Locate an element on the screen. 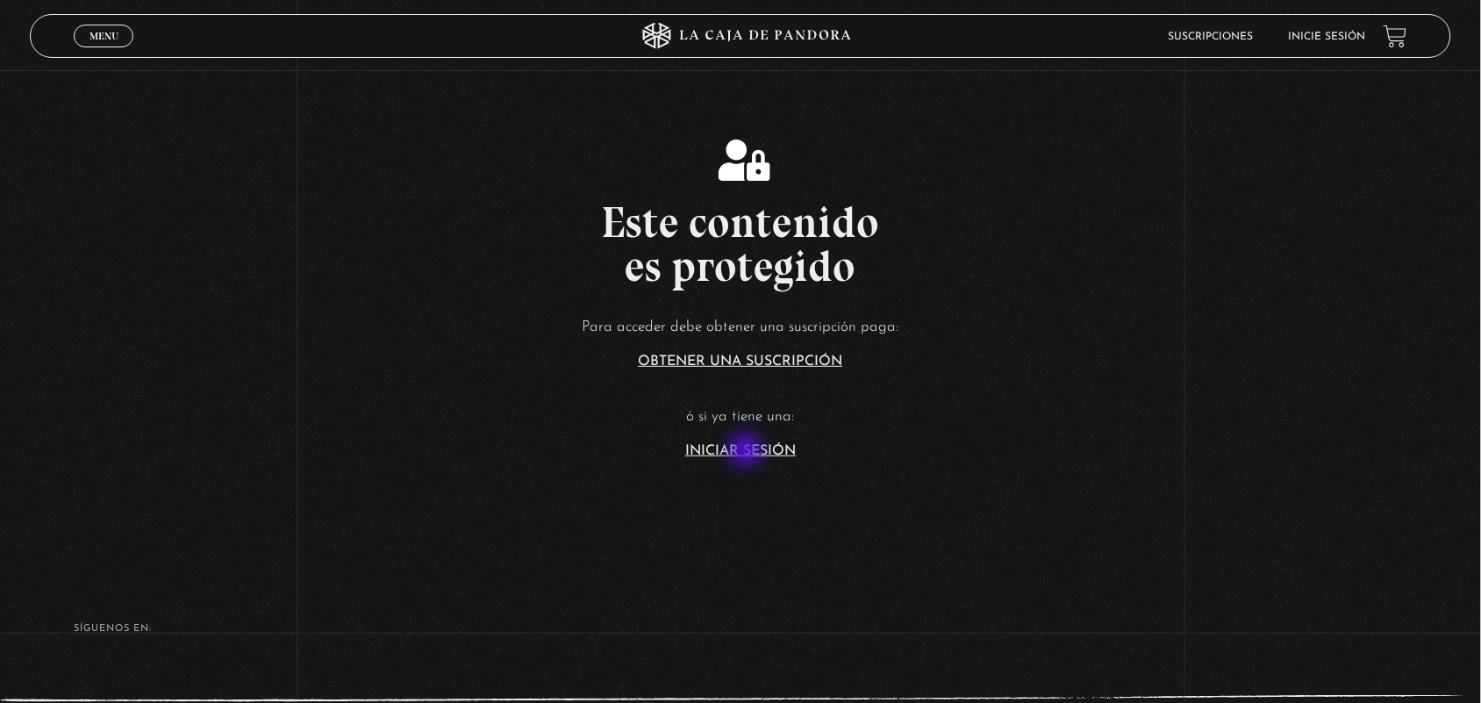 Image resolution: width=1481 pixels, height=703 pixels. a: Obtener una suscripción is located at coordinates (741, 362).